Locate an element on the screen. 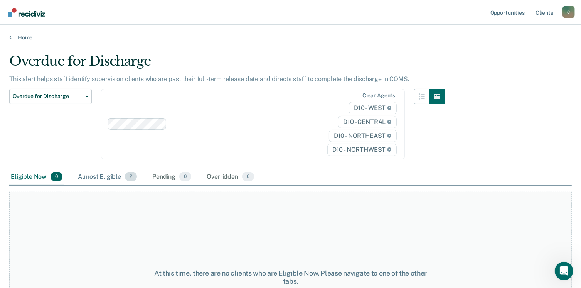 This screenshot has height=288, width=581. span: D10 - NORTHEAST is located at coordinates (363, 136).